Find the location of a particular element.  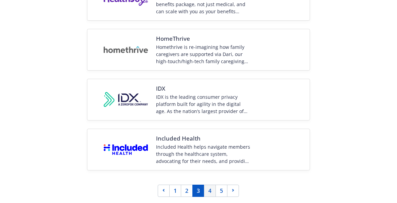

a: Next page is located at coordinates (233, 191).